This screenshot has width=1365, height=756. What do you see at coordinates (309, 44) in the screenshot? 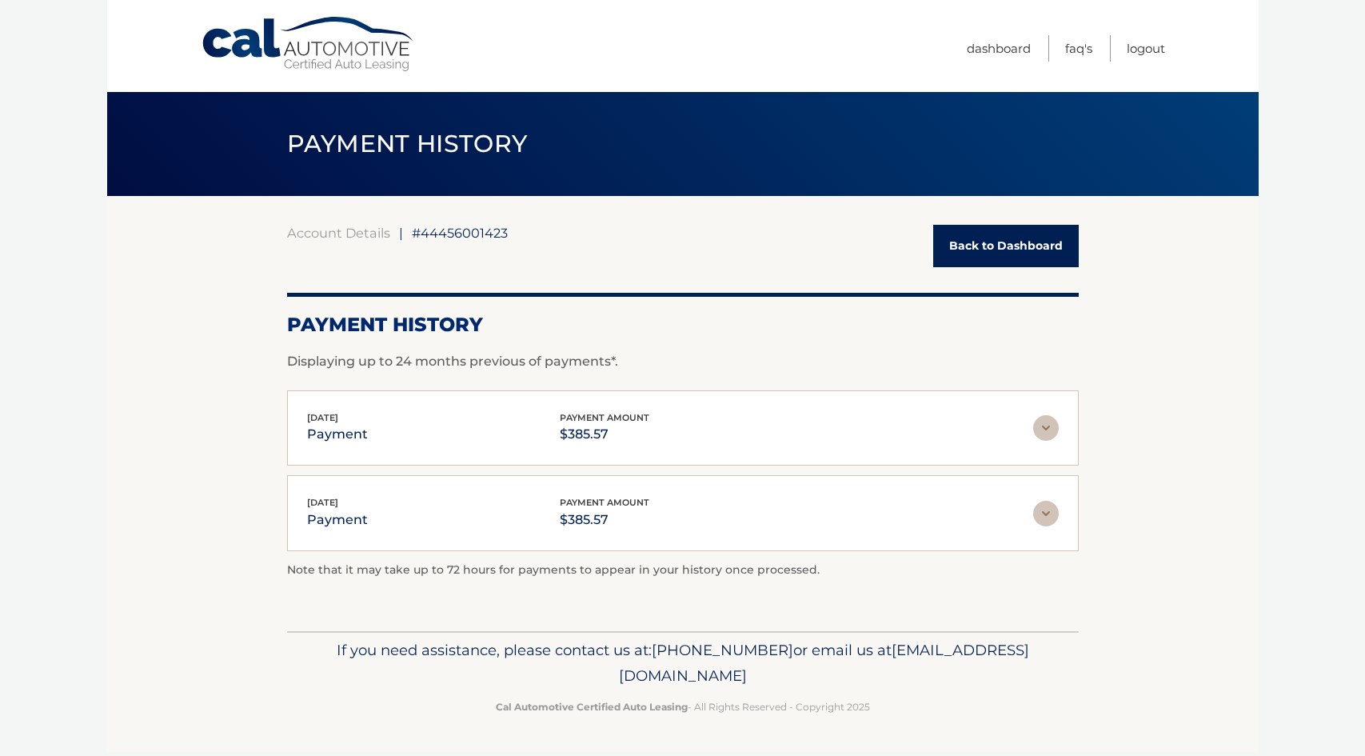
I see `a: Cal Automotive` at bounding box center [309, 44].